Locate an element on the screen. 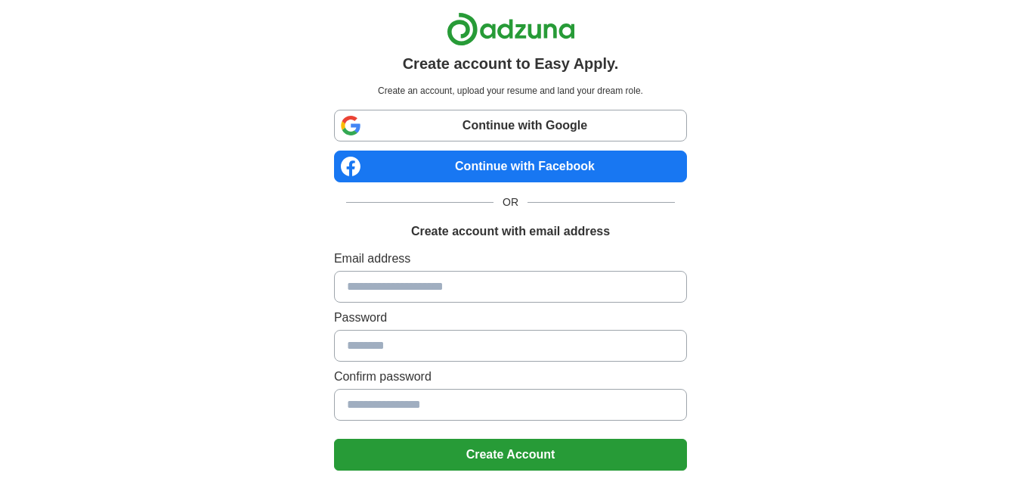  button: Create Account is located at coordinates (510, 454).